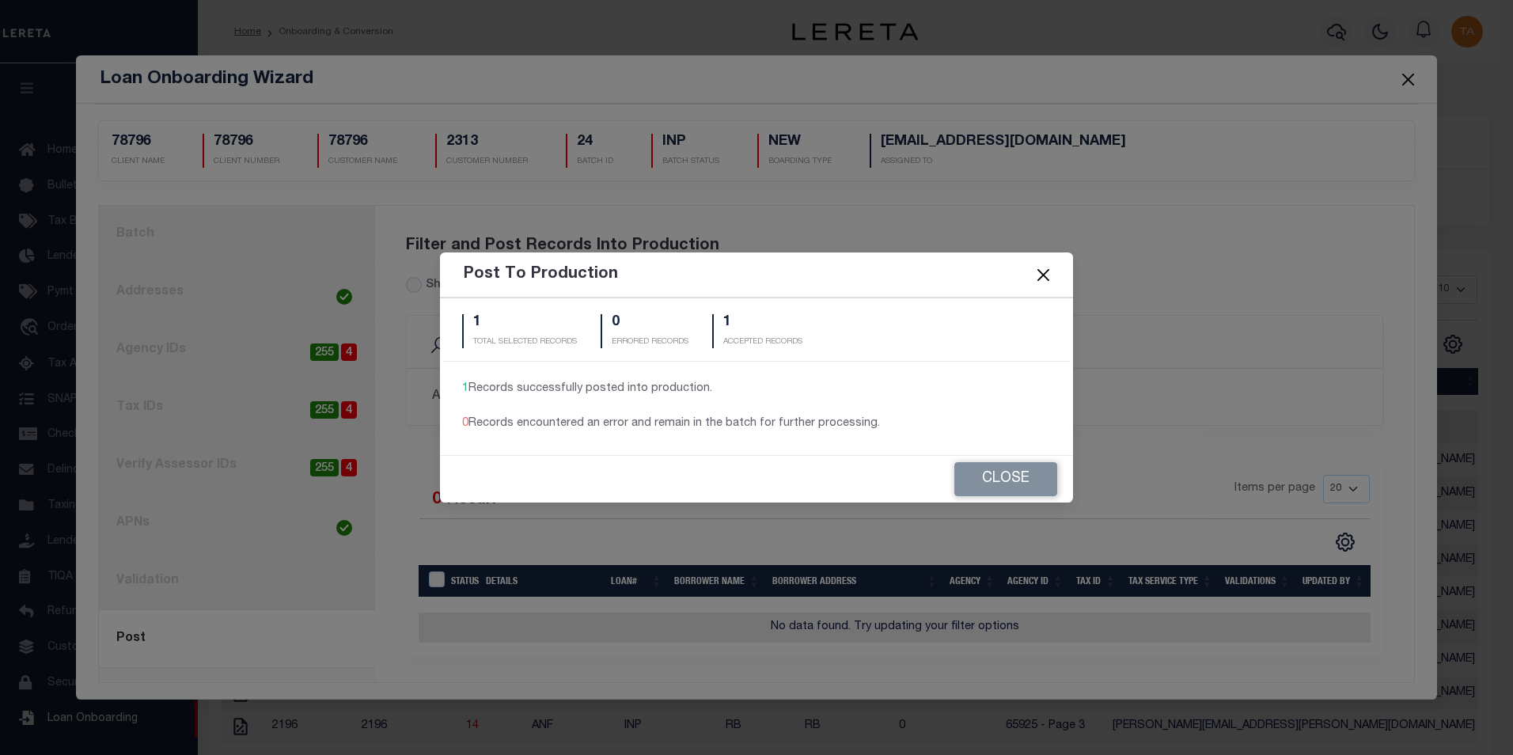 The width and height of the screenshot is (1513, 755). I want to click on h5: Post To Production, so click(541, 275).